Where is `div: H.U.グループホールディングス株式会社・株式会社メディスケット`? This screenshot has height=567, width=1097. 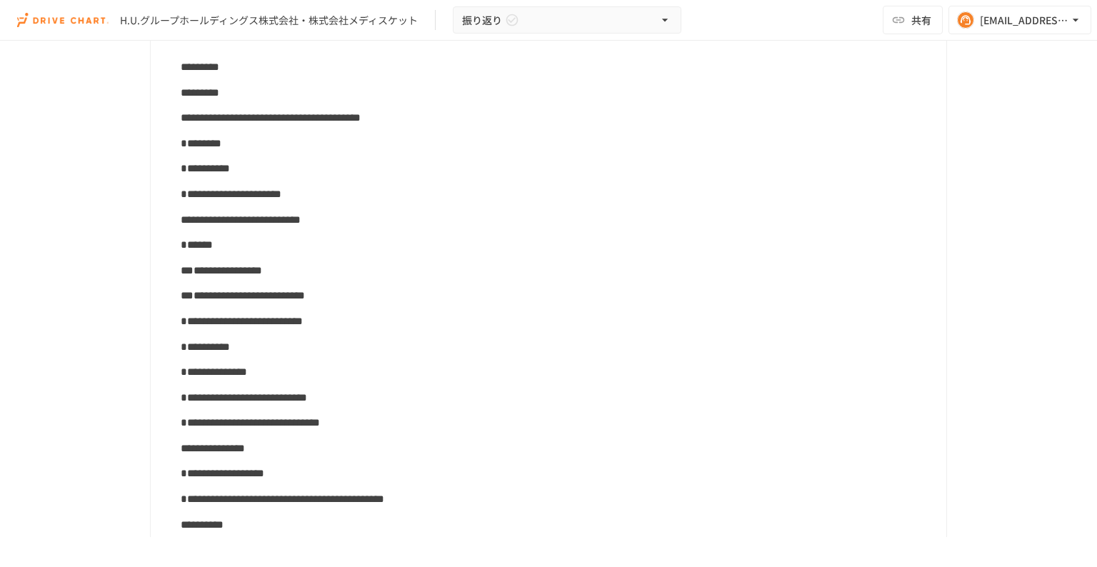 div: H.U.グループホールディングス株式会社・株式会社メディスケット is located at coordinates (269, 20).